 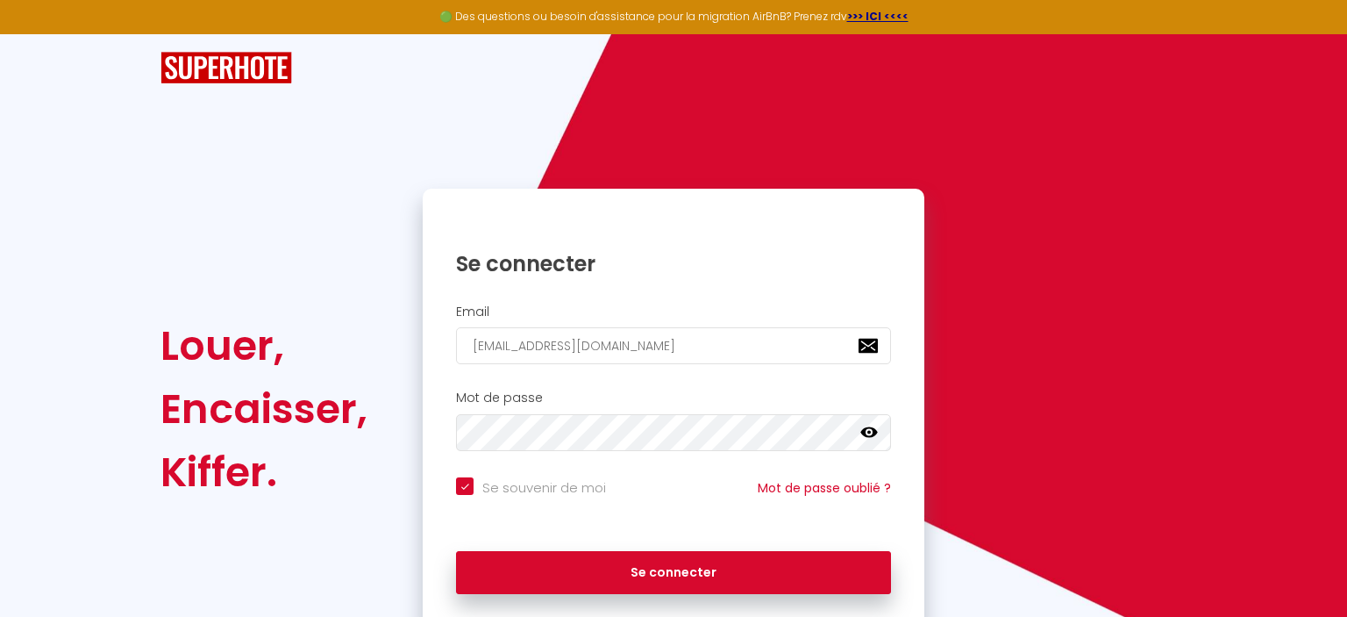 I want to click on a: Mot de passe oublié ?, so click(x=824, y=488).